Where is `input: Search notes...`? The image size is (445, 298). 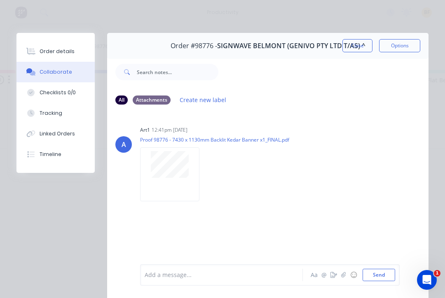
input: Search notes... is located at coordinates (178, 72).